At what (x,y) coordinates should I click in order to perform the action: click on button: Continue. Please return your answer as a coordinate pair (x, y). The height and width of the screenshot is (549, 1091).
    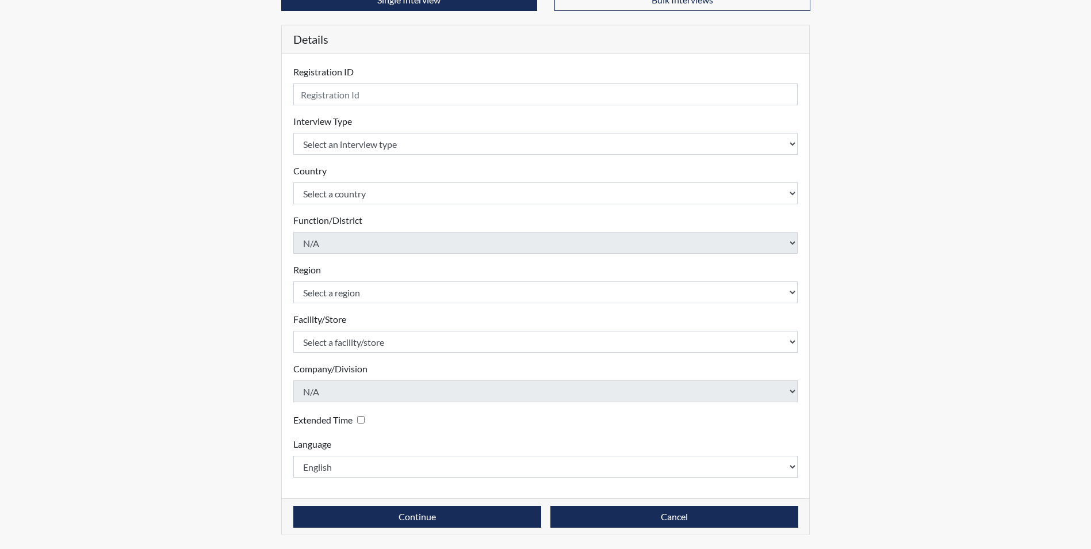
    Looking at the image, I should click on (417, 516).